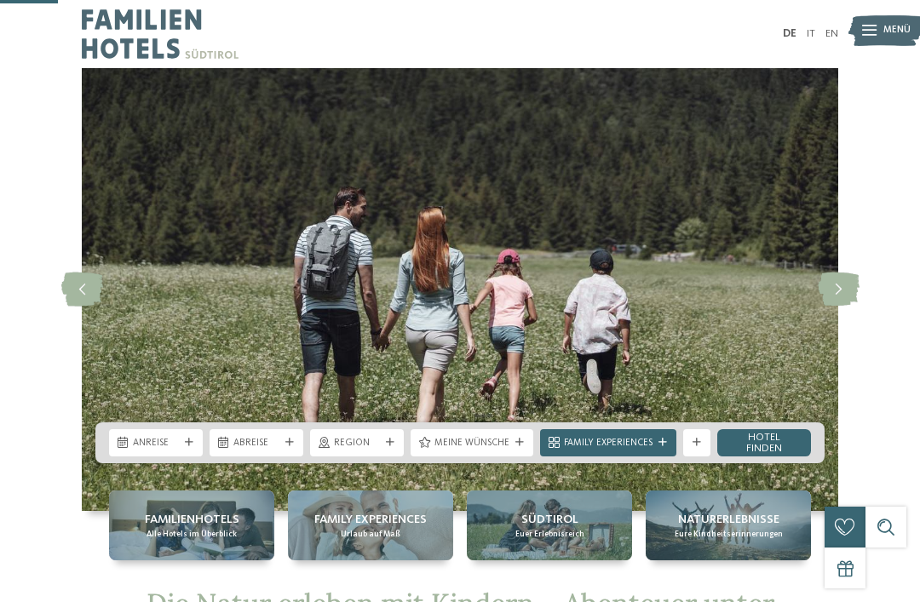 This screenshot has width=920, height=602. I want to click on span: Familienhotels, so click(192, 519).